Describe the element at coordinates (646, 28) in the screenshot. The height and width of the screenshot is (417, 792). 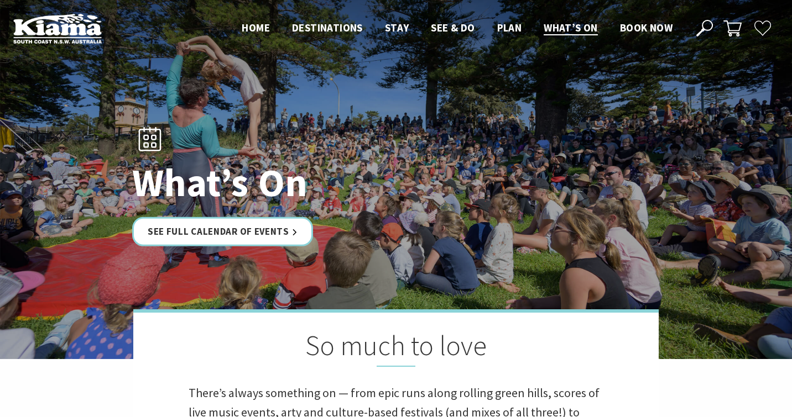
I see `span: Book now` at that location.